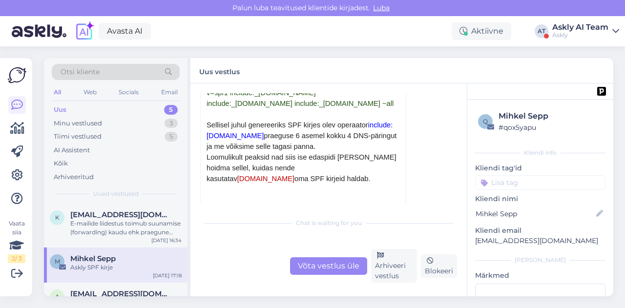 The height and width of the screenshot is (308, 625). What do you see at coordinates (126, 268) in the screenshot?
I see `div: Askly SPF kirje` at bounding box center [126, 268].